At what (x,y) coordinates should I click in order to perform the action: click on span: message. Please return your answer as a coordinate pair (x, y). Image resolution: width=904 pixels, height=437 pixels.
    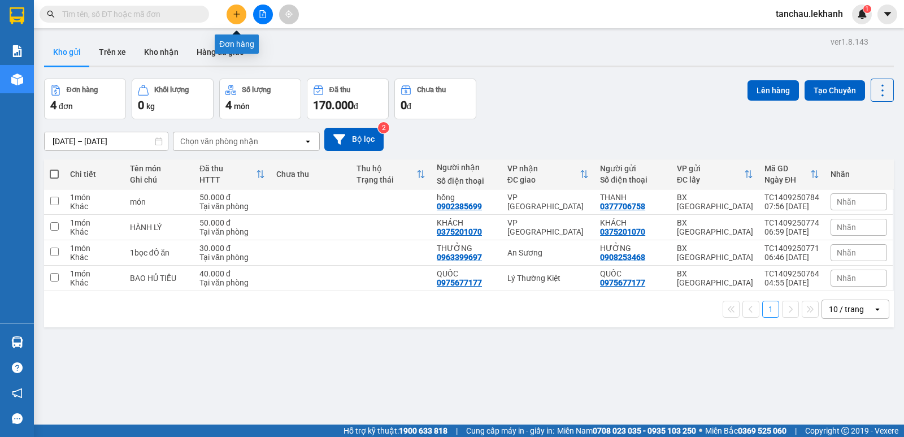
    Looking at the image, I should click on (17, 418).